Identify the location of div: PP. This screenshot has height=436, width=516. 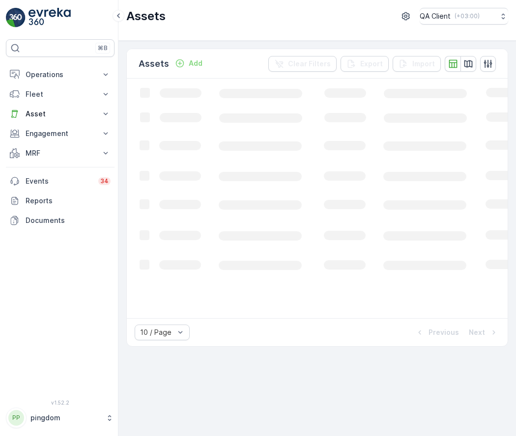
(16, 418).